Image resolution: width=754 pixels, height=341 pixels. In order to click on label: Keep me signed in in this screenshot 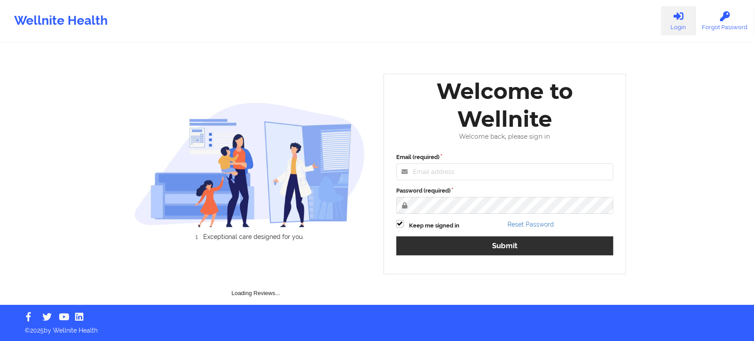, I will do `click(434, 226)`.